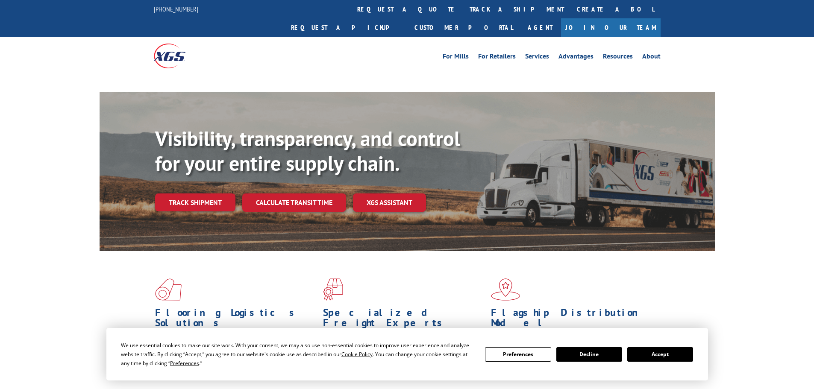  What do you see at coordinates (611, 27) in the screenshot?
I see `a: Join Our Team` at bounding box center [611, 27].